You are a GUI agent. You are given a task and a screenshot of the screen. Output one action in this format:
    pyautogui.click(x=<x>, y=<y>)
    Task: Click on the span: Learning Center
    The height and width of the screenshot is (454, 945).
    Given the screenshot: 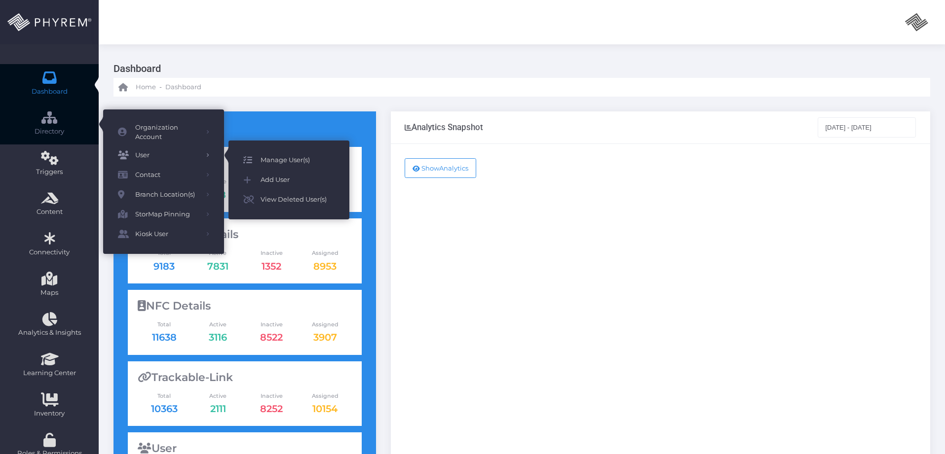 What is the action you would take?
    pyautogui.click(x=49, y=374)
    